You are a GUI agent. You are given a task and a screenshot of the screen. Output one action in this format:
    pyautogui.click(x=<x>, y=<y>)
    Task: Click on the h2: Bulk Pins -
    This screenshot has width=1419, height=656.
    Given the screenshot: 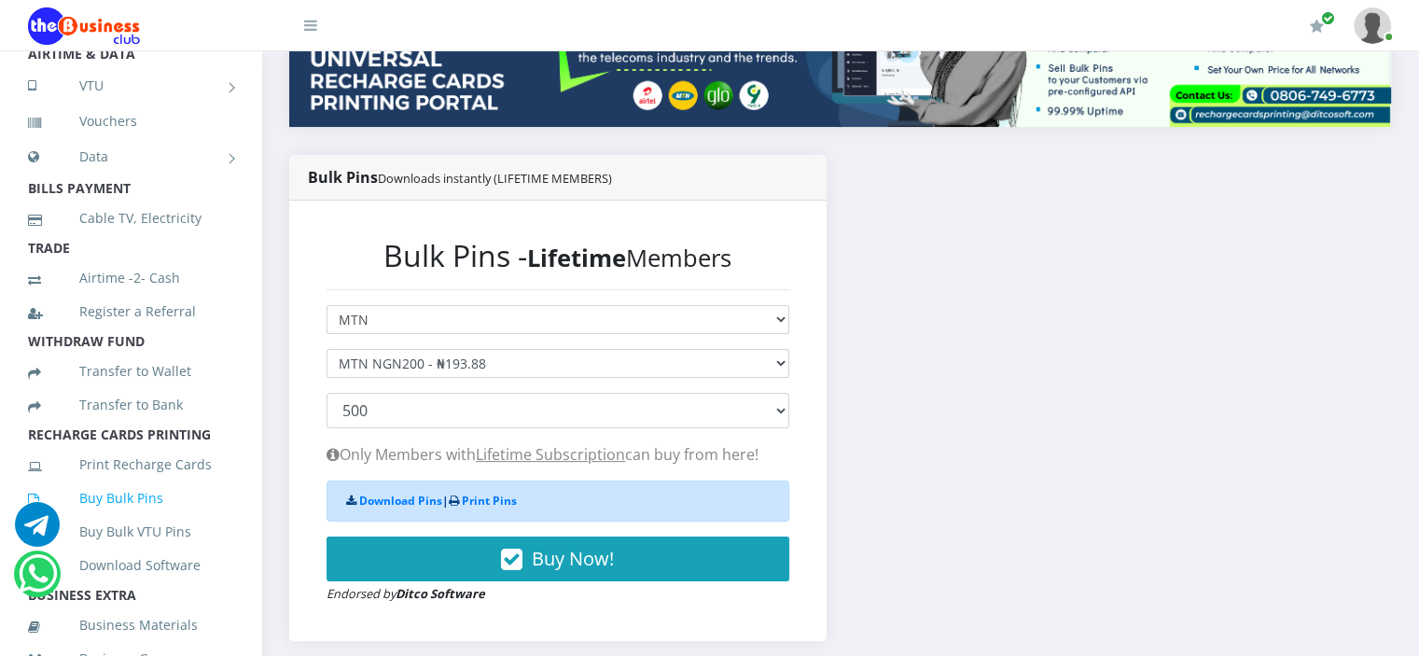 What is the action you would take?
    pyautogui.click(x=558, y=256)
    